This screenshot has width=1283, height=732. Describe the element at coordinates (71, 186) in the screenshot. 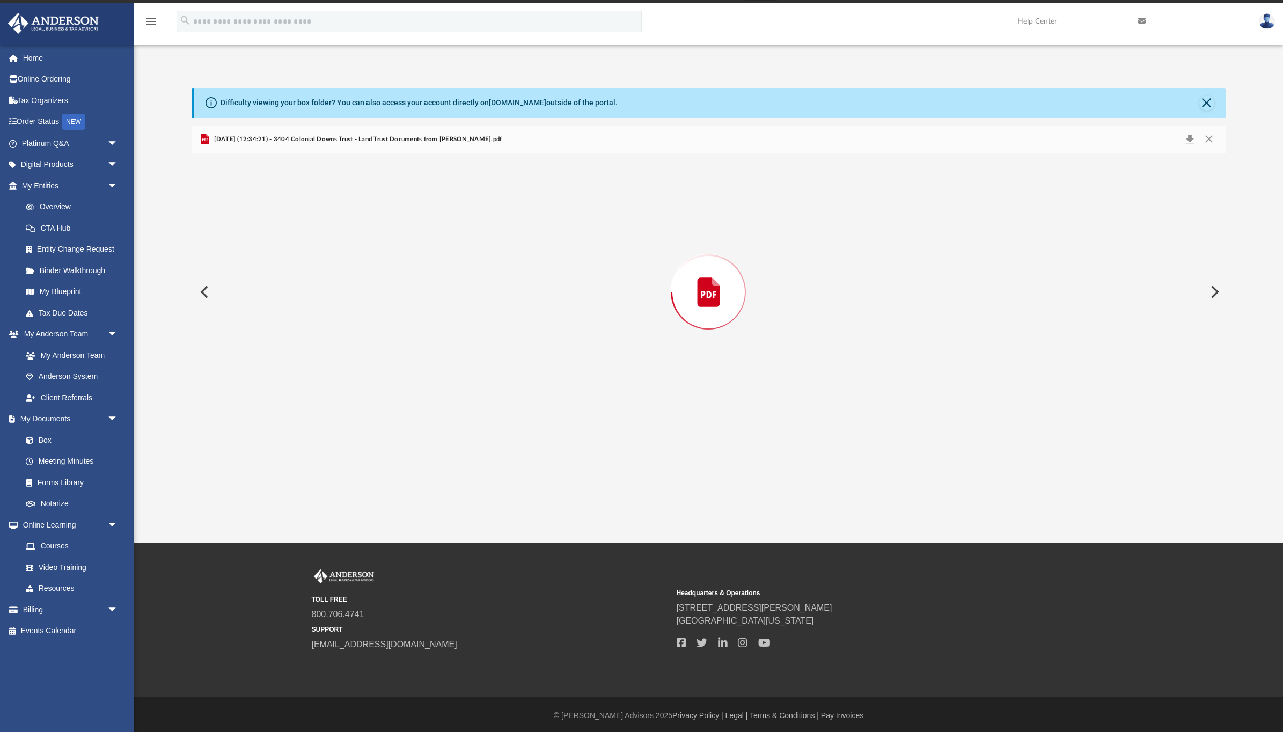

I see `a: My Entitiesarrow_drop_down` at that location.